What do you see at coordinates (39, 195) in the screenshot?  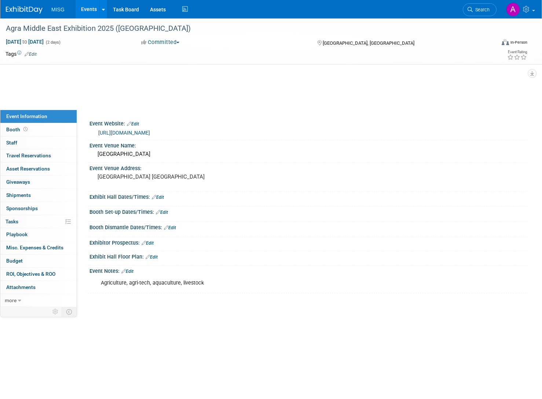 I see `a: Shipments` at bounding box center [39, 195].